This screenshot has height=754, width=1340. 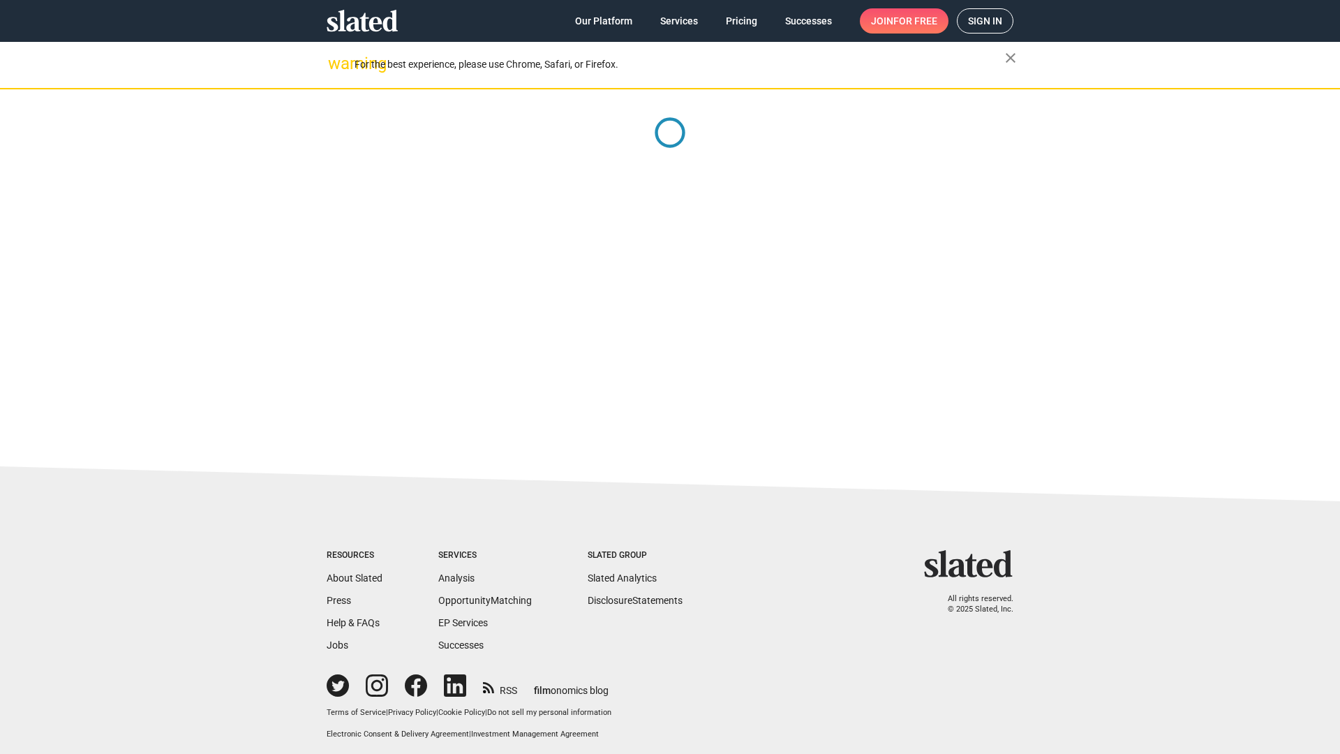 What do you see at coordinates (534, 733) in the screenshot?
I see `a: Investment Management Agreement` at bounding box center [534, 733].